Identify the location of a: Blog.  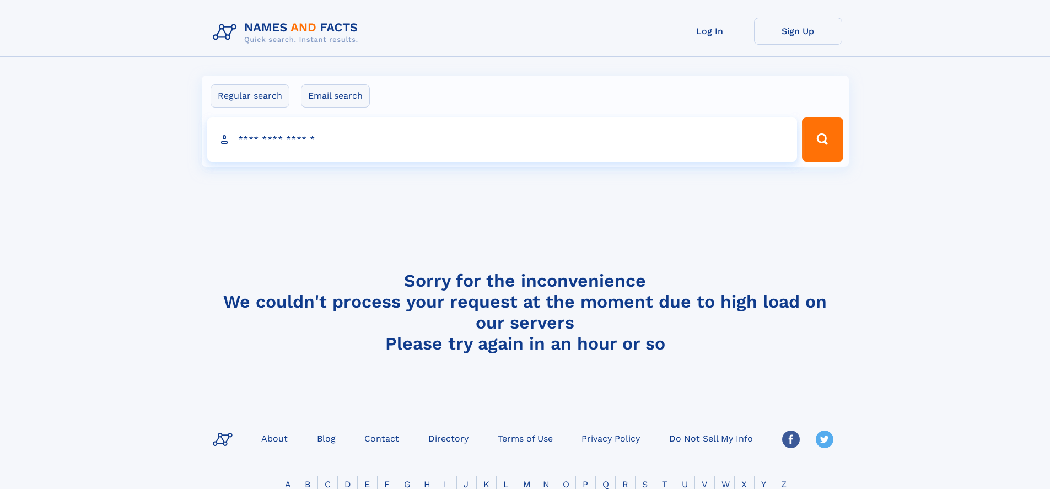
(326, 438).